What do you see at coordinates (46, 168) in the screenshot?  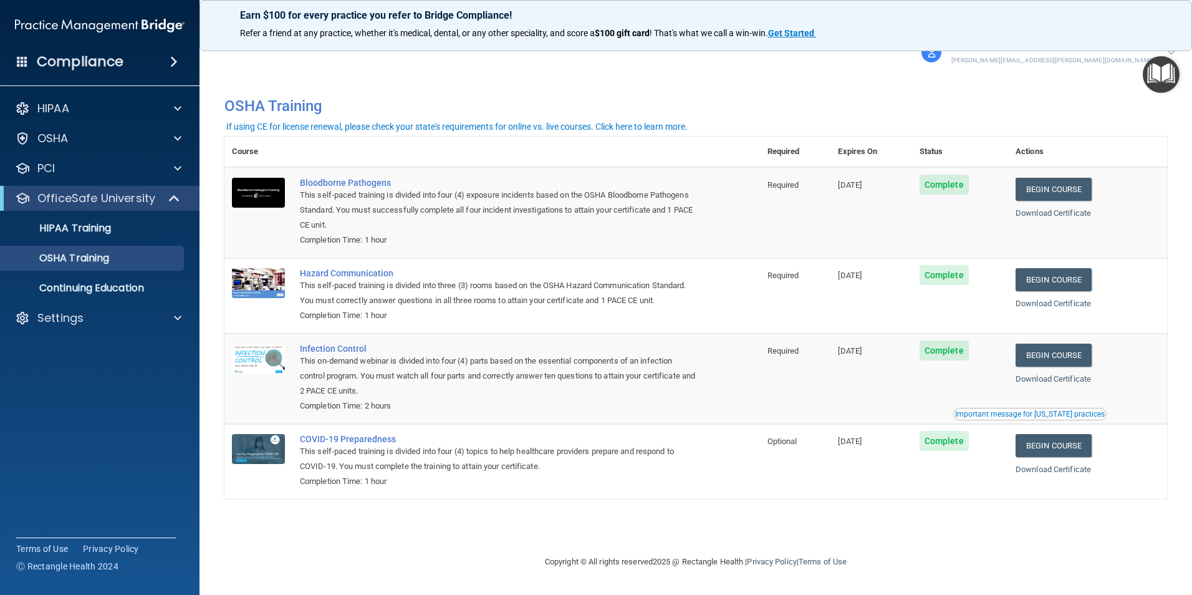 I see `p: PCI` at bounding box center [46, 168].